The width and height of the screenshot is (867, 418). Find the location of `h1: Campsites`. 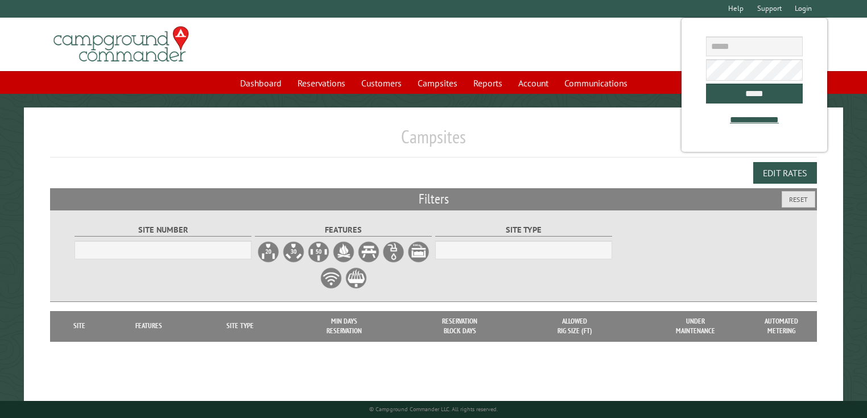

h1: Campsites is located at coordinates (433, 141).